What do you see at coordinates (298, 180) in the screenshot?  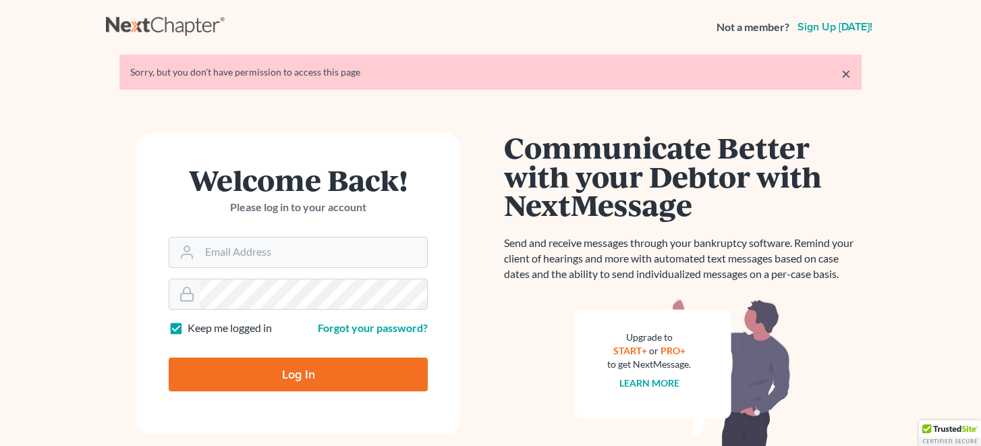 I see `h1: Welcome Back!` at bounding box center [298, 180].